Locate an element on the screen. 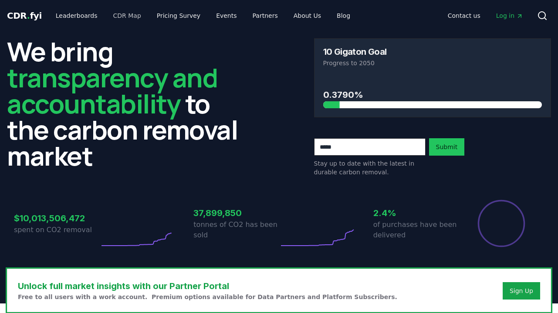  h3: 10 Gigaton Goal is located at coordinates (355, 52).